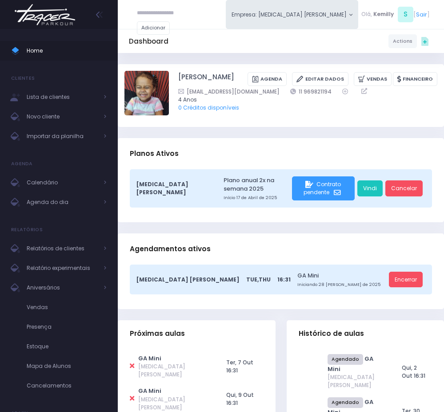 The image size is (444, 412). Describe the element at coordinates (257, 198) in the screenshot. I see `small: Início 17 de Abril de 2025` at that location.